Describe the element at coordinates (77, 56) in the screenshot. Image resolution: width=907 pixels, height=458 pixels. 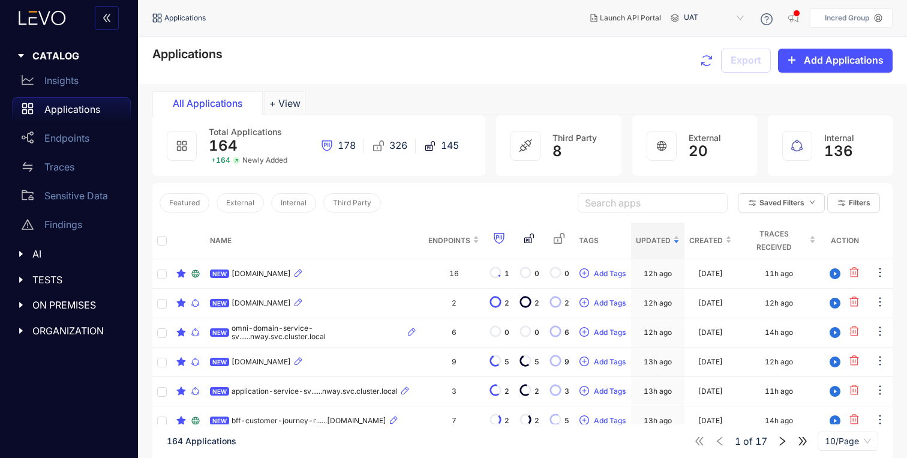
I see `span: CATALOG` at that location.